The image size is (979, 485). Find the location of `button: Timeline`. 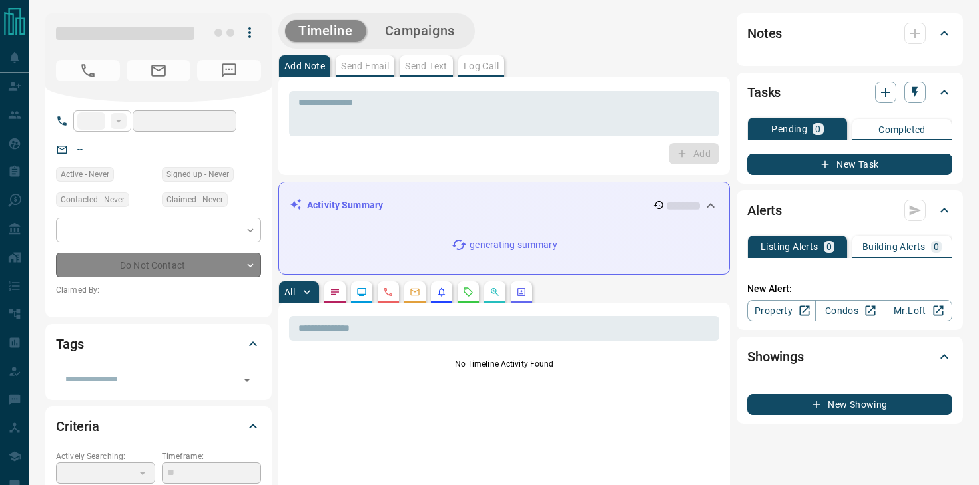

button: Timeline is located at coordinates (326, 31).